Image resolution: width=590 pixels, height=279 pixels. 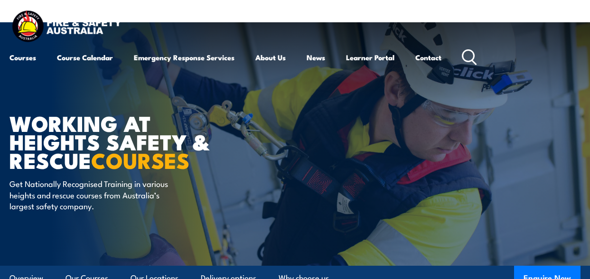 What do you see at coordinates (85, 57) in the screenshot?
I see `a: Course Calendar` at bounding box center [85, 57].